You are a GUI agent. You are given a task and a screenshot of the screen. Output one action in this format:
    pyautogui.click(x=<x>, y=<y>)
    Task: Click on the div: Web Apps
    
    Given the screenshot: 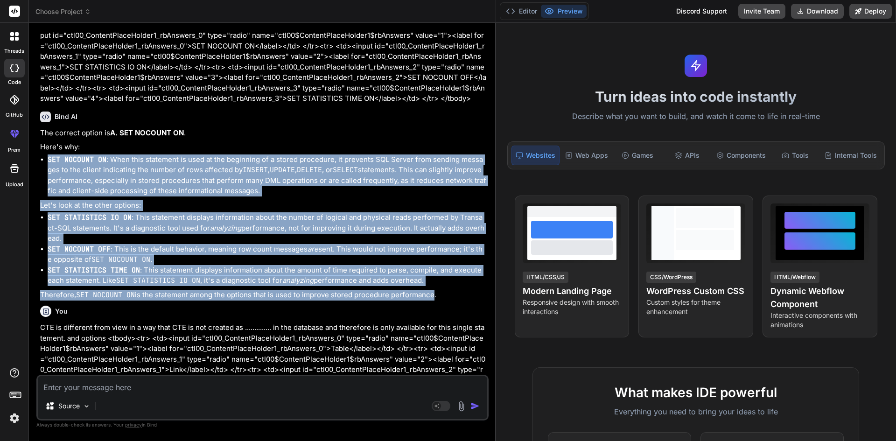 What is the action you would take?
    pyautogui.click(x=586, y=155)
    